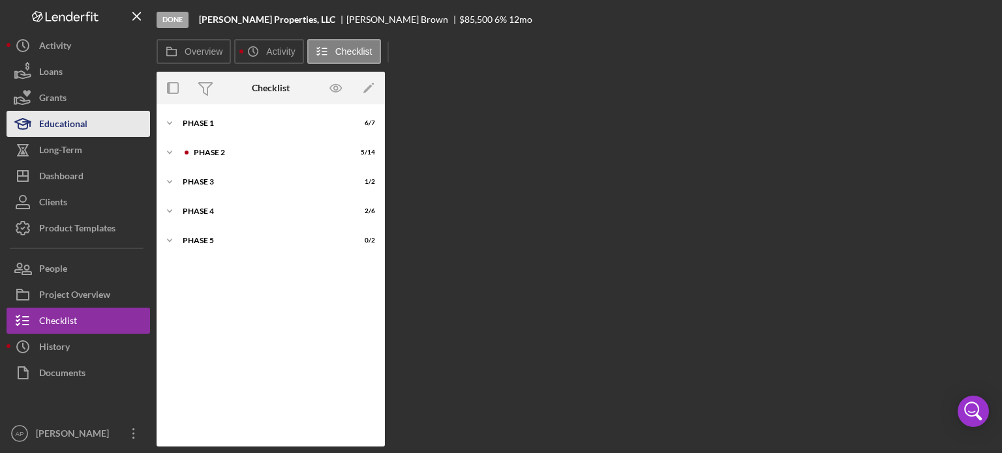  Describe the element at coordinates (363, 123) in the screenshot. I see `div: 6 / 7` at that location.